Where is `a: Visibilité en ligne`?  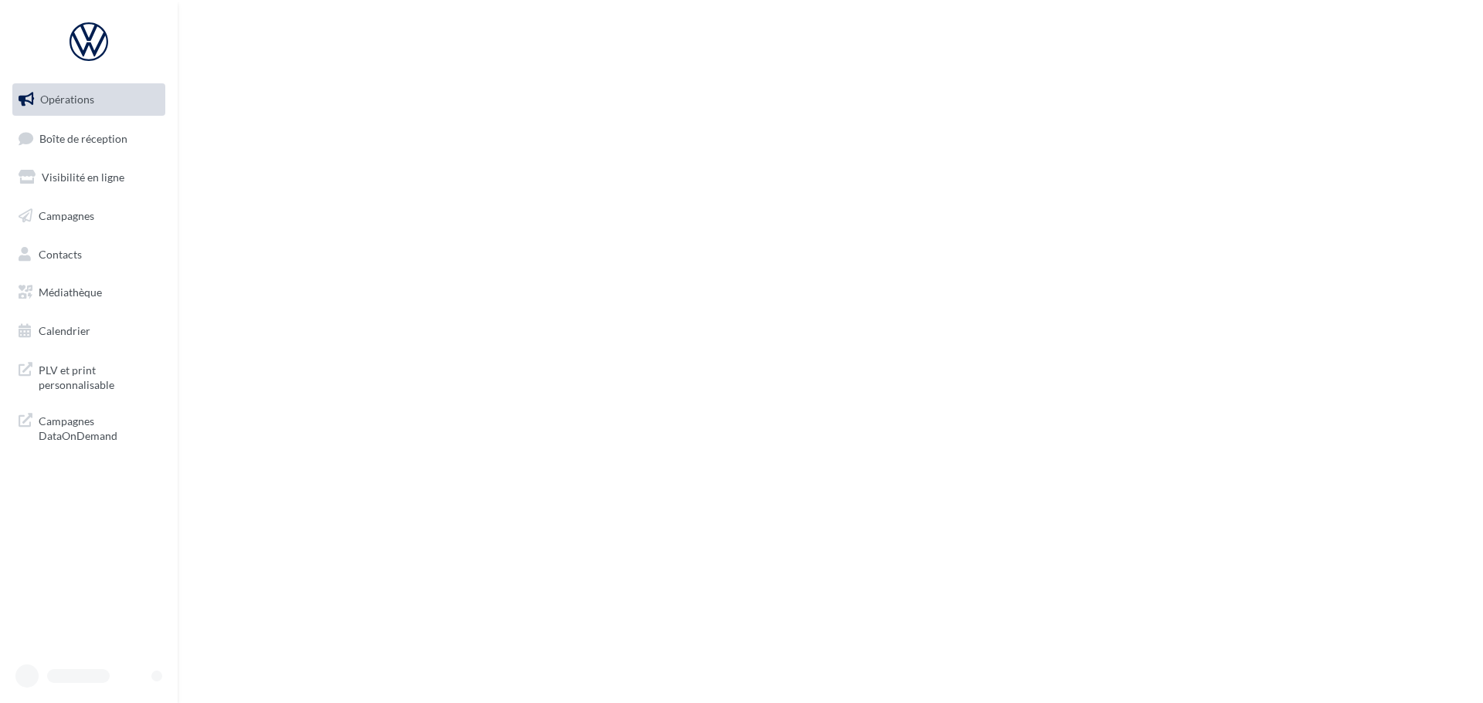 a: Visibilité en ligne is located at coordinates (89, 178).